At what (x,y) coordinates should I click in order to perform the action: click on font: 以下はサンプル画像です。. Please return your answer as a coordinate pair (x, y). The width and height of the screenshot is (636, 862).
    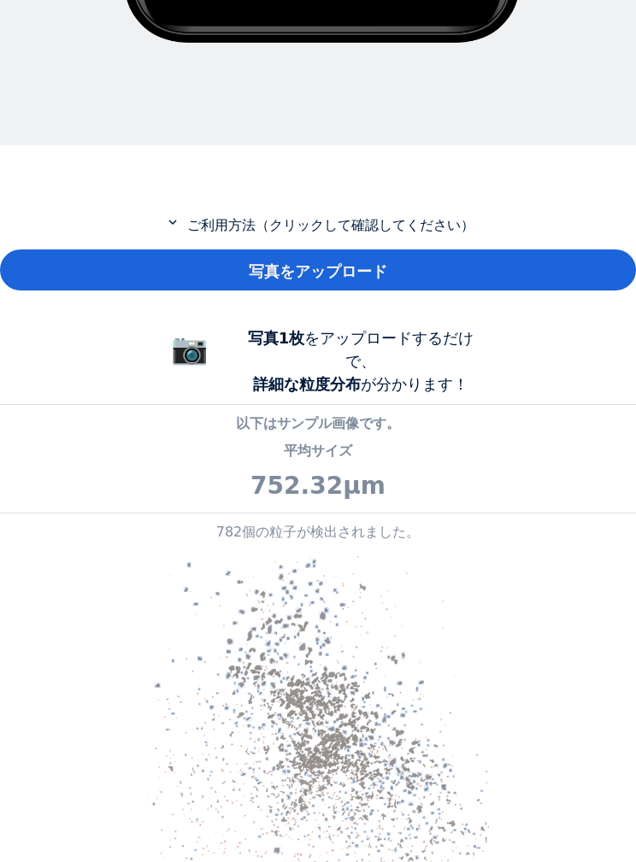
    Looking at the image, I should click on (318, 423).